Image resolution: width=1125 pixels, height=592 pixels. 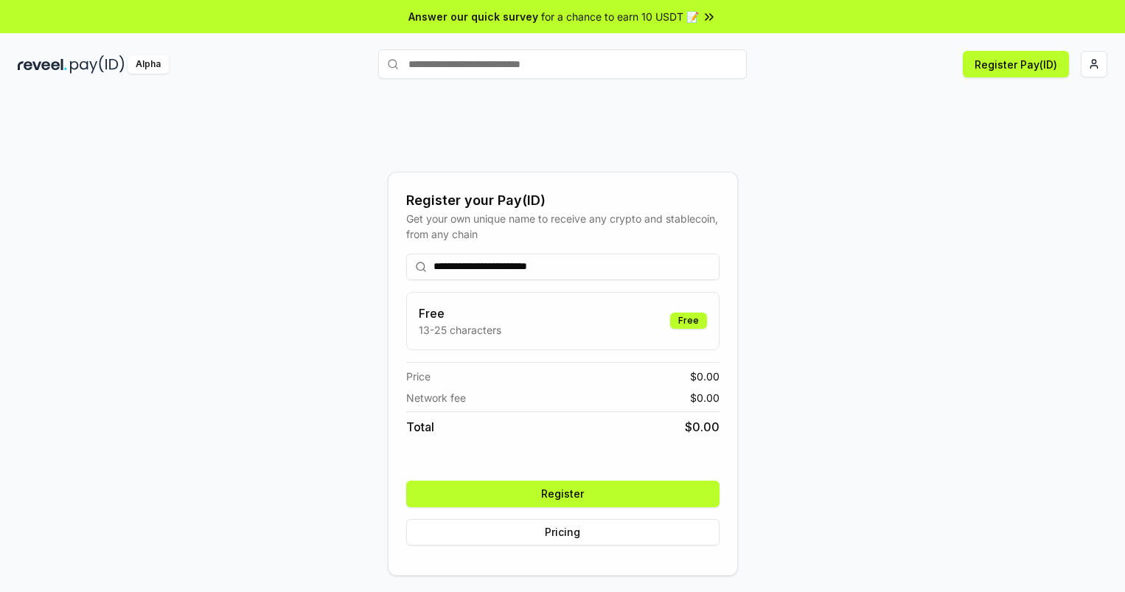 What do you see at coordinates (563, 532) in the screenshot?
I see `button: Pricing` at bounding box center [563, 532].